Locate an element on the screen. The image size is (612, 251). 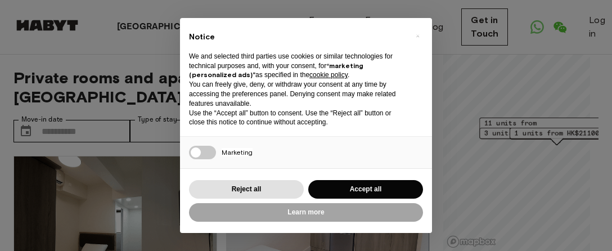
p: Use the “Accept all” button to consent. Use the “Reject all” button or close this notice to conti... is located at coordinates (297, 118).